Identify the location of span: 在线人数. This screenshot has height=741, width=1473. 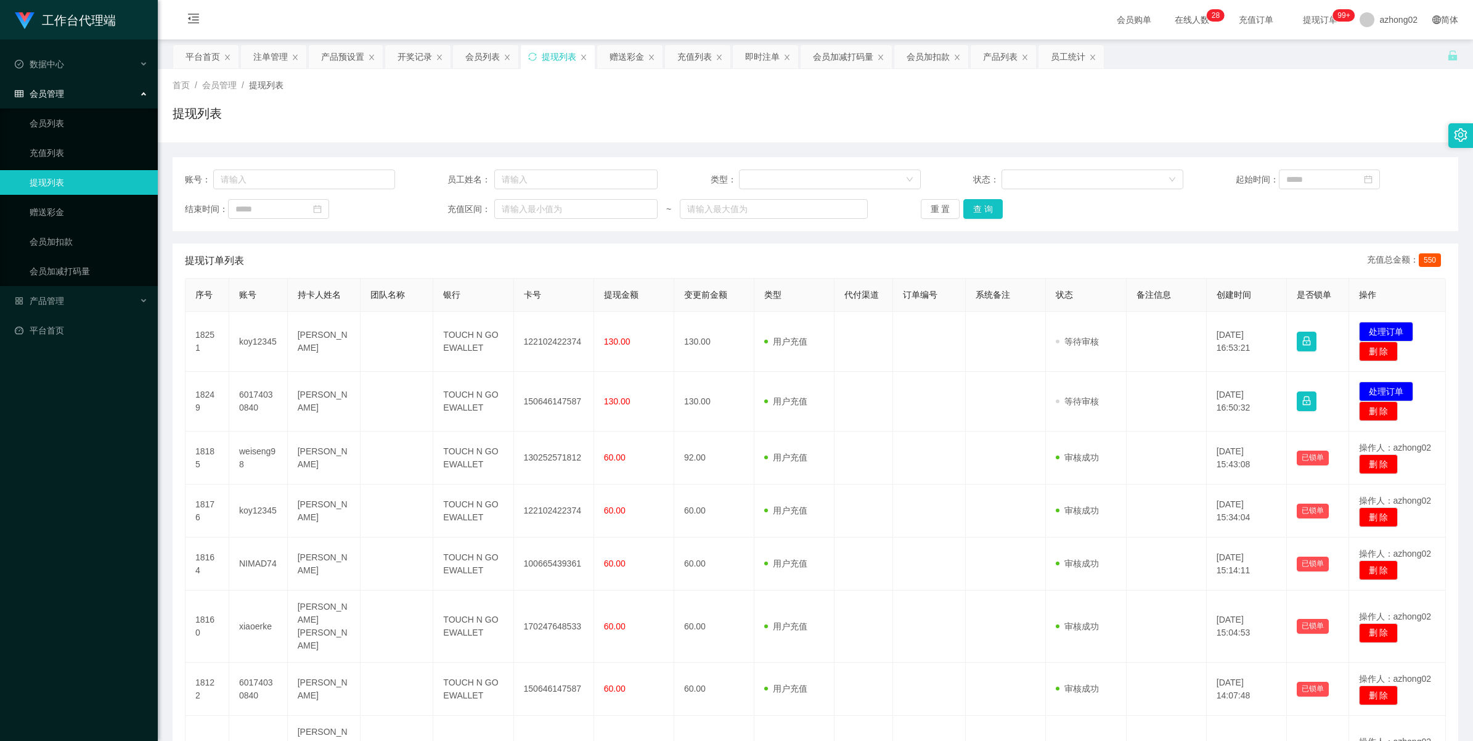
(1192, 20).